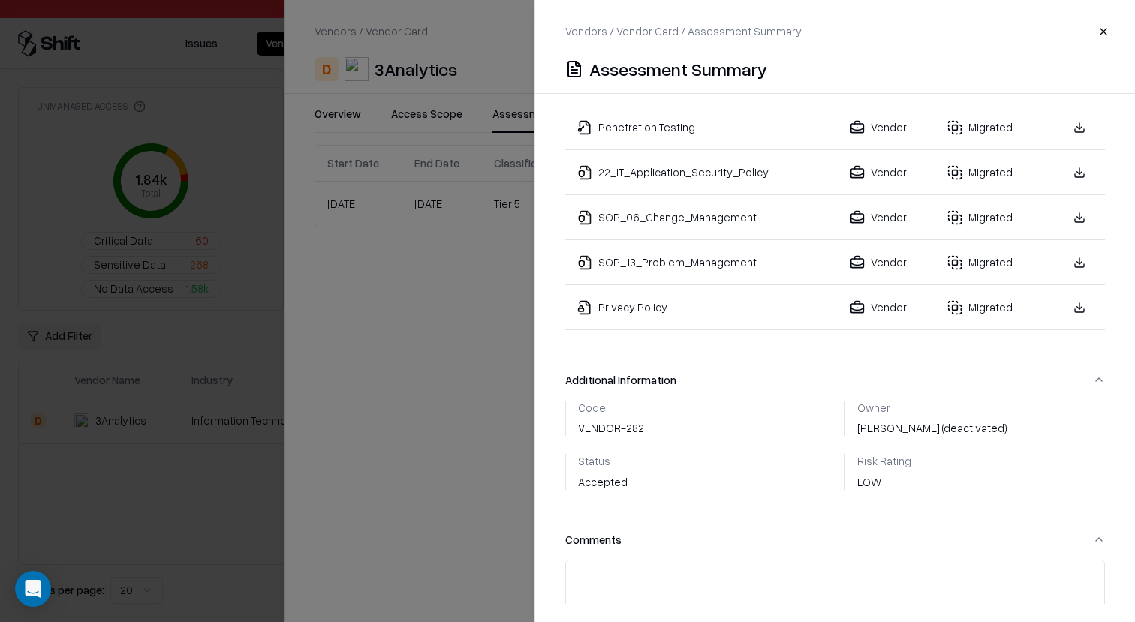 Image resolution: width=1135 pixels, height=622 pixels. What do you see at coordinates (834, 380) in the screenshot?
I see `button: Additional Information` at bounding box center [834, 380].